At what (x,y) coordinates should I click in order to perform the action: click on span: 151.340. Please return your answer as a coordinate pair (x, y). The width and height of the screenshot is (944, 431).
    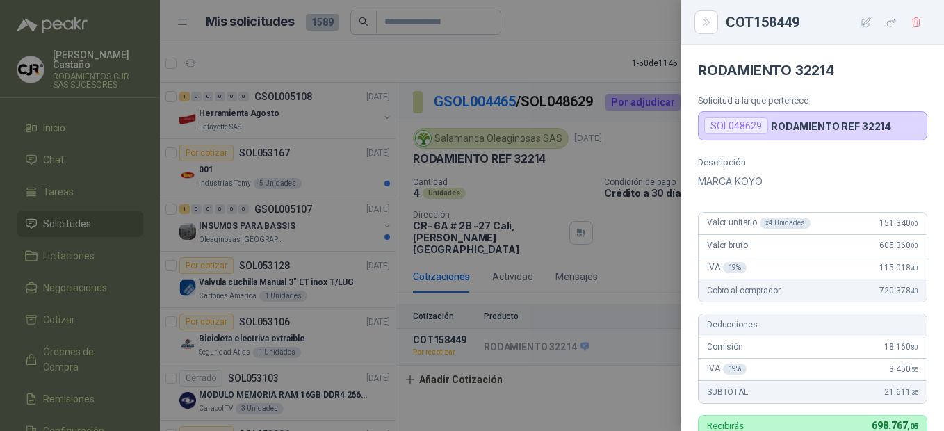
    Looking at the image, I should click on (899, 223).